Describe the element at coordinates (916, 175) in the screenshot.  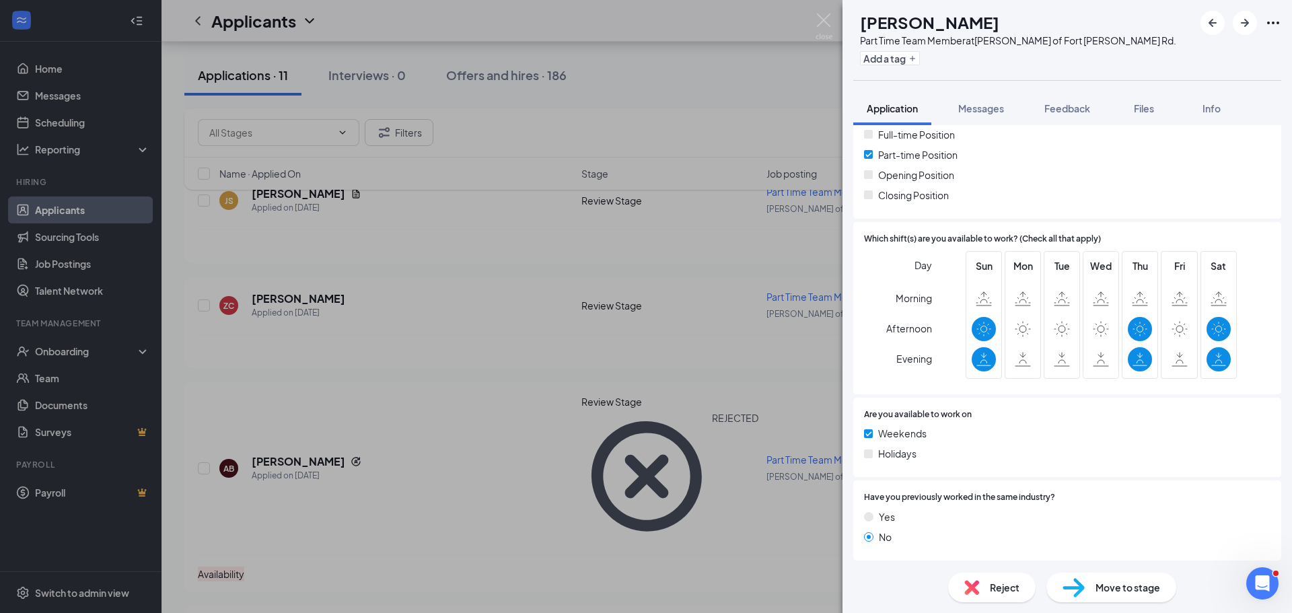
I see `span: Opening Position` at that location.